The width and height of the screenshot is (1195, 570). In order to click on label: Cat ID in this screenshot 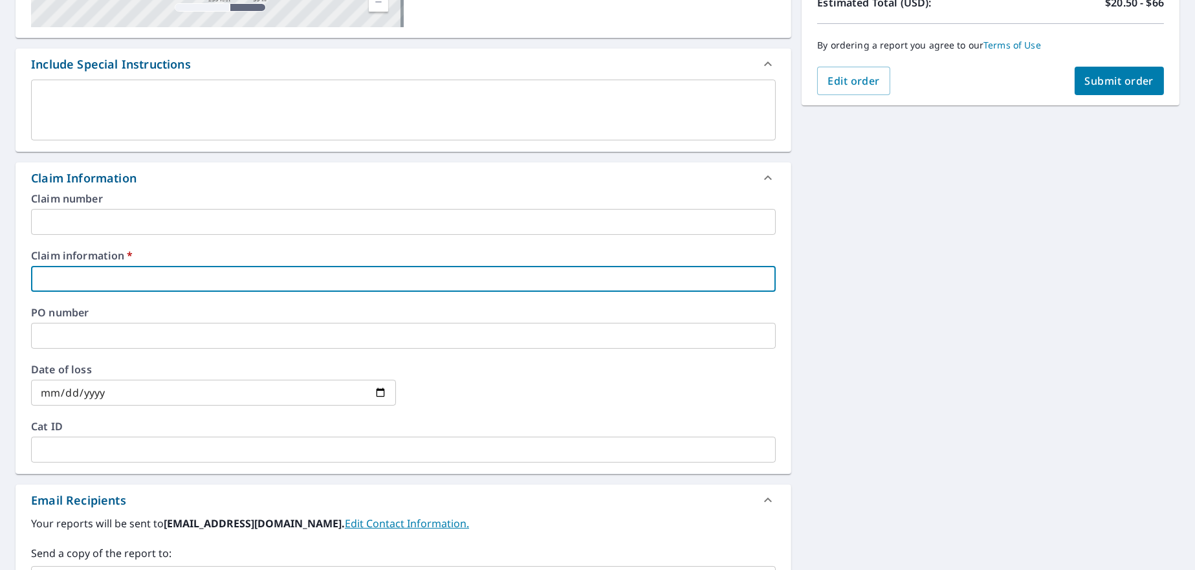, I will do `click(403, 426)`.